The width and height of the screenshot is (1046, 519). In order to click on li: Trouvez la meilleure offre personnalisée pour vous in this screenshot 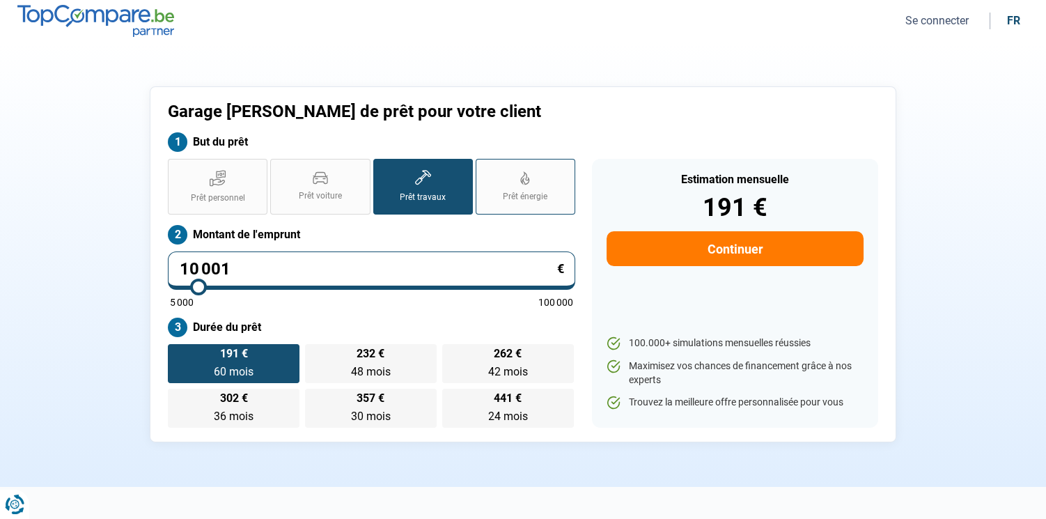, I will do `click(735, 403)`.